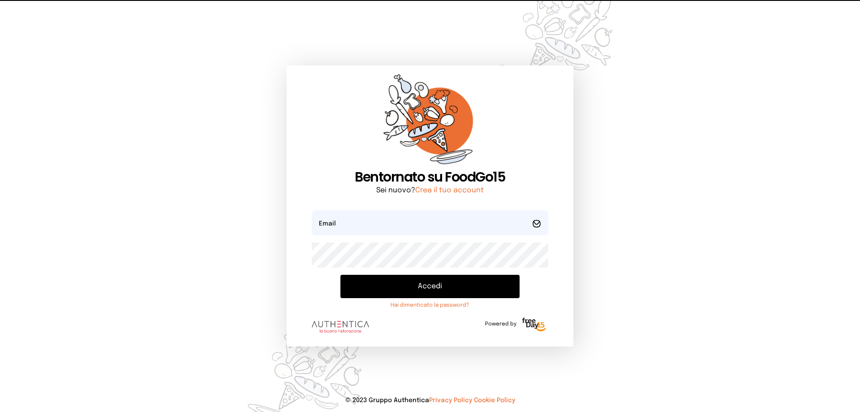 Image resolution: width=860 pixels, height=412 pixels. I want to click on p: © 2023 Gruppo Authentica, so click(430, 400).